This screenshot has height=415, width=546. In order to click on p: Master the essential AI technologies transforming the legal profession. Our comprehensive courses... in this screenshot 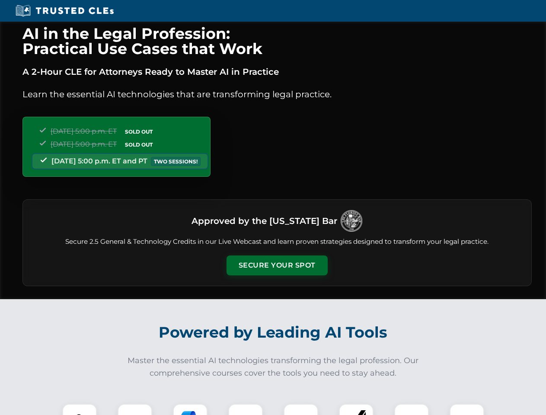, I will do `click(273, 367)`.